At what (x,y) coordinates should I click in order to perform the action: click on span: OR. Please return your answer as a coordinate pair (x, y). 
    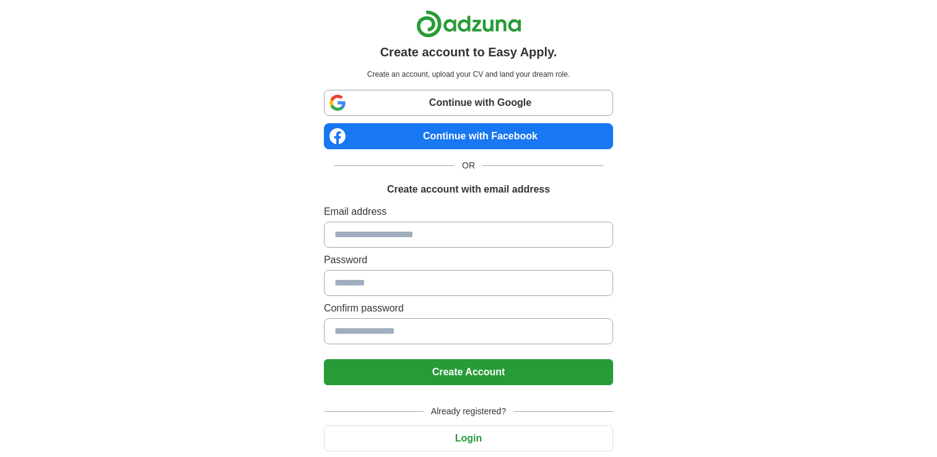
    Looking at the image, I should click on (468, 165).